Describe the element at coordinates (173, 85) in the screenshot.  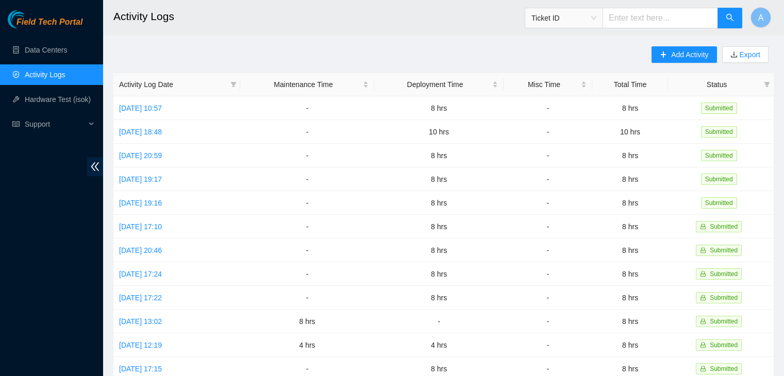
I see `span: Activity Log Date` at that location.